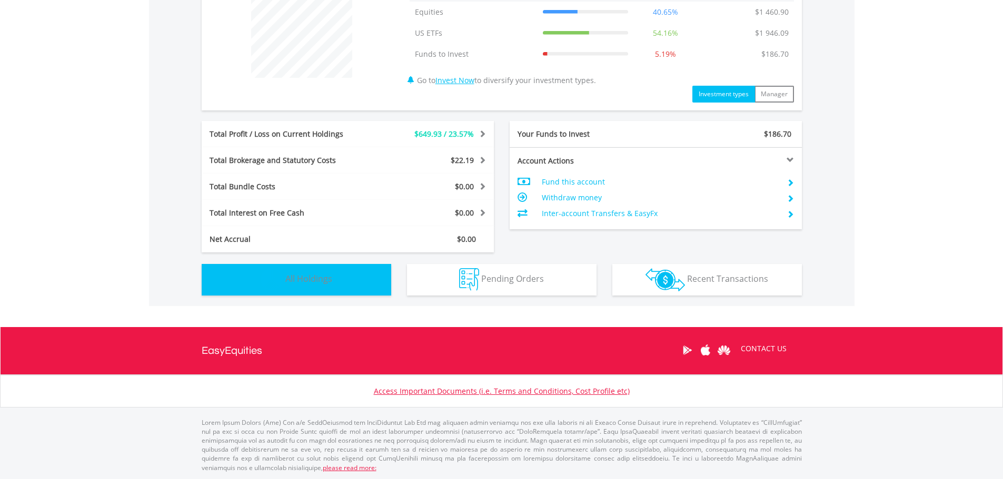 This screenshot has width=1003, height=479. What do you see at coordinates (462, 160) in the screenshot?
I see `span: $22.19` at bounding box center [462, 160].